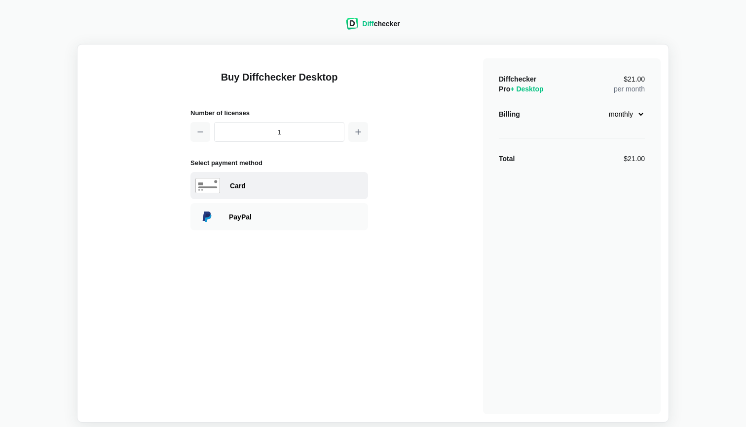  I want to click on span: $21.00, so click(634, 79).